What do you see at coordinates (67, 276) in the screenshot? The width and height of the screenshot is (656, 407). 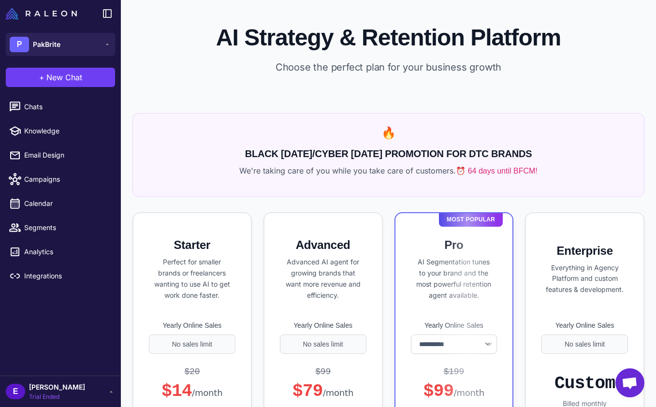 I see `span: Integrations` at bounding box center [67, 276].